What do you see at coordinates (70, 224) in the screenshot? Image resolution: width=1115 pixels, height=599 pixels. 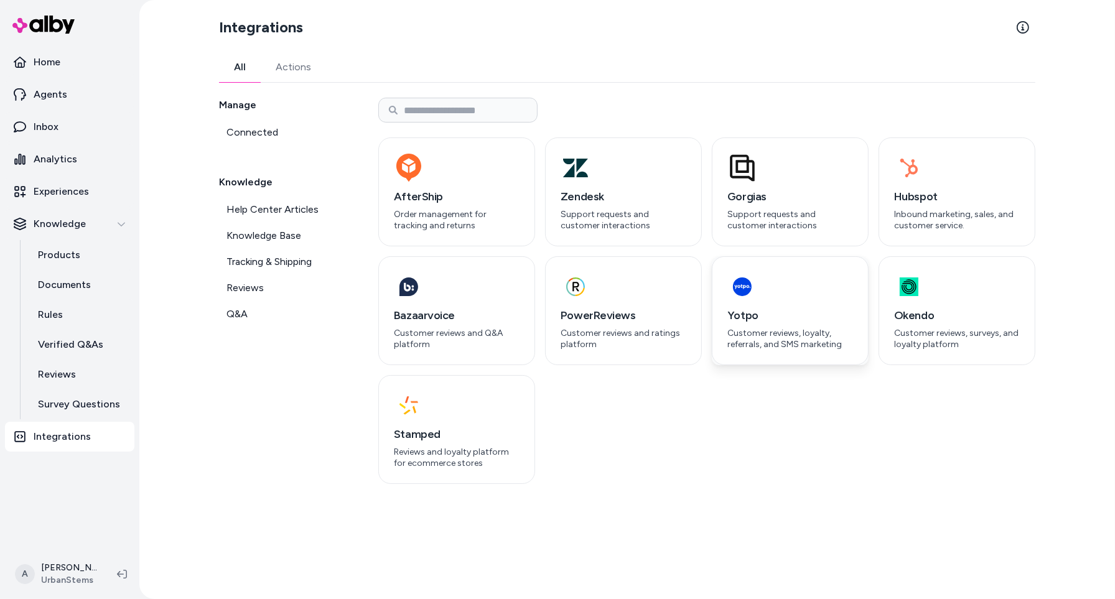 I see `button: Knowledge` at bounding box center [70, 224].